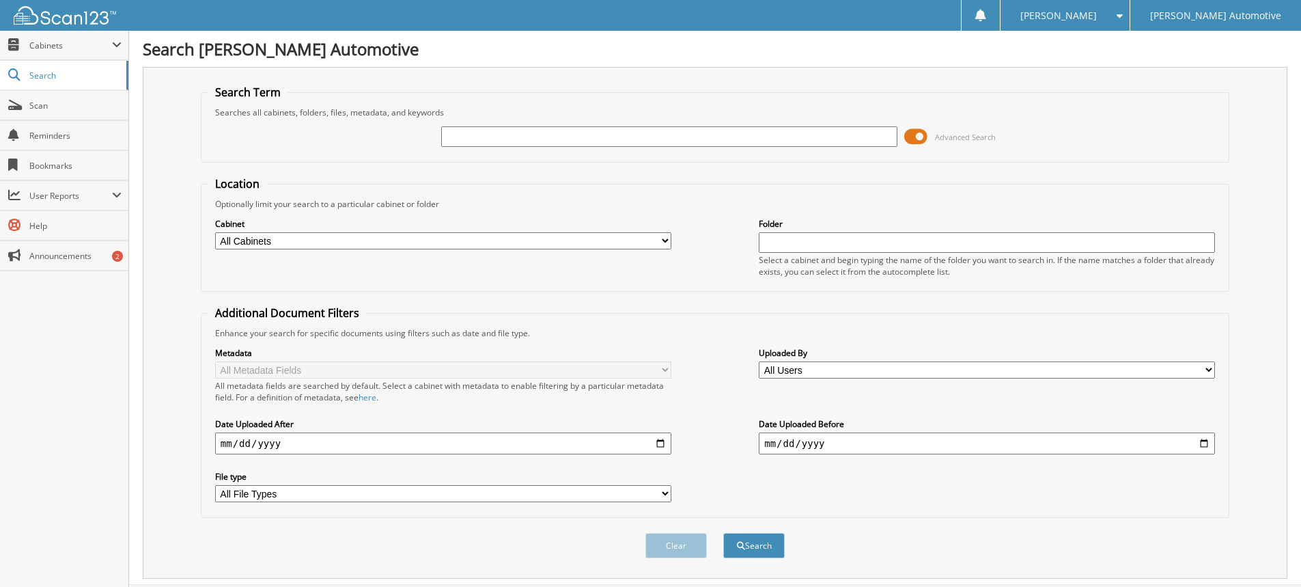 The width and height of the screenshot is (1301, 587). What do you see at coordinates (70, 195) in the screenshot?
I see `span: User Reports` at bounding box center [70, 195].